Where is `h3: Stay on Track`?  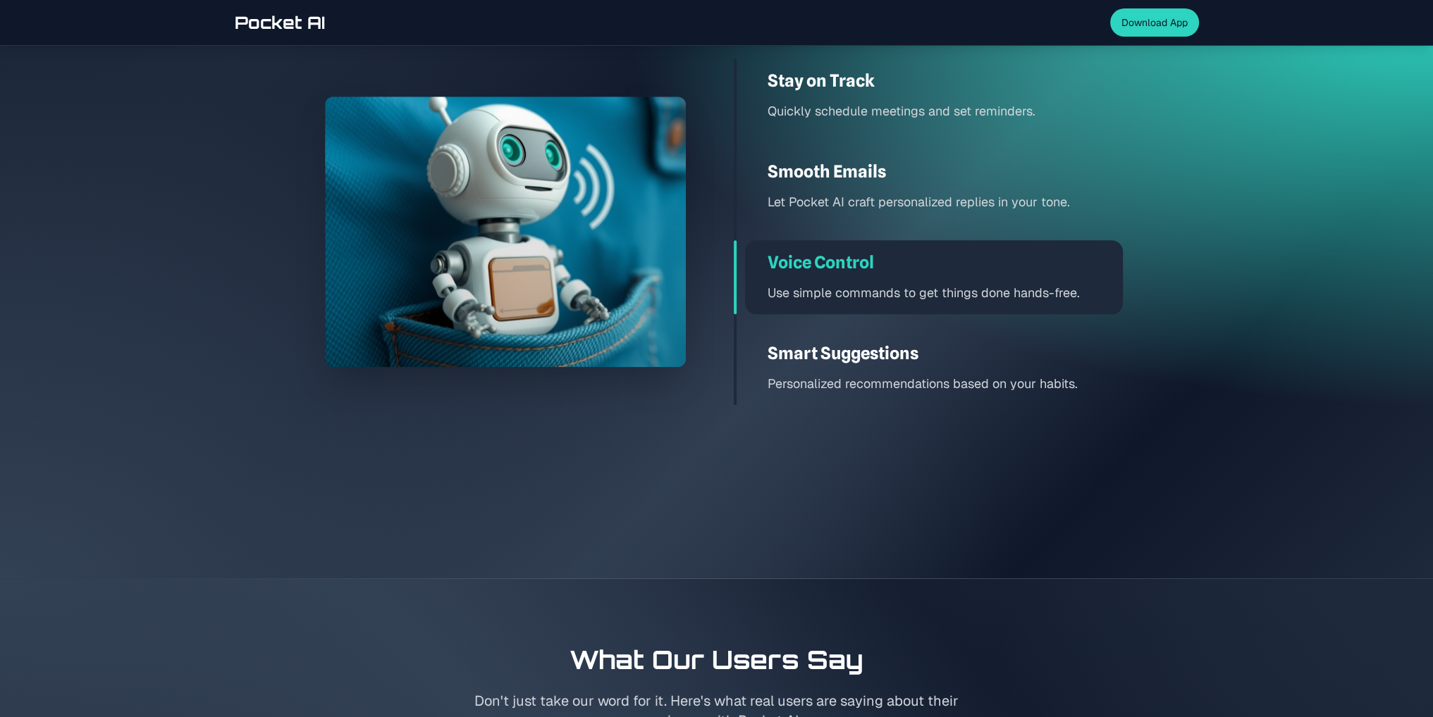
h3: Stay on Track is located at coordinates (945, 81).